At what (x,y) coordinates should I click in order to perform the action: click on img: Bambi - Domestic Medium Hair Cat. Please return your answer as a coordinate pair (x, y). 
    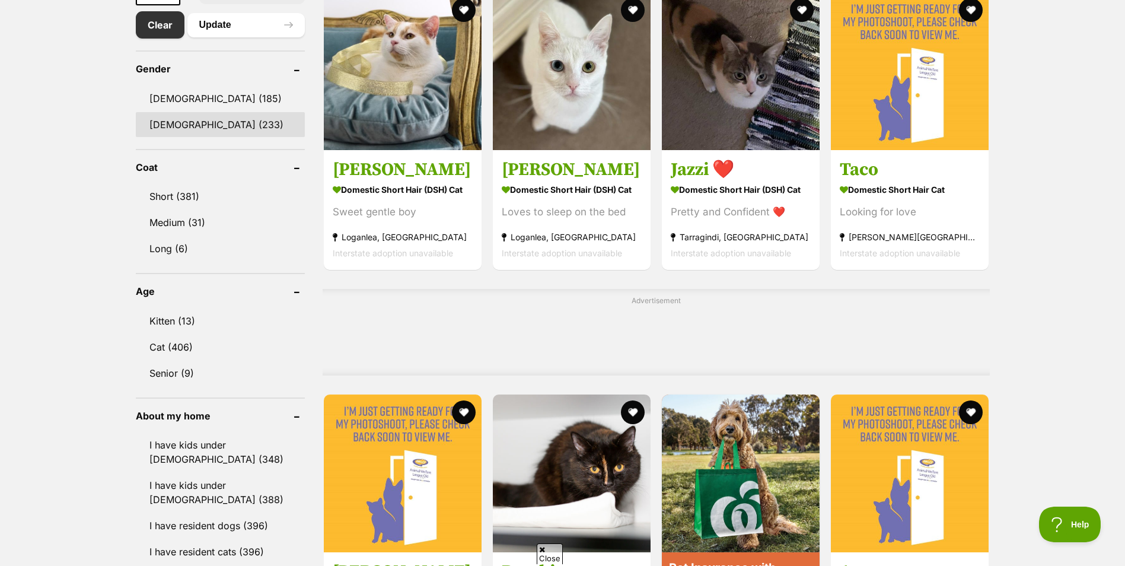
    Looking at the image, I should click on (572, 473).